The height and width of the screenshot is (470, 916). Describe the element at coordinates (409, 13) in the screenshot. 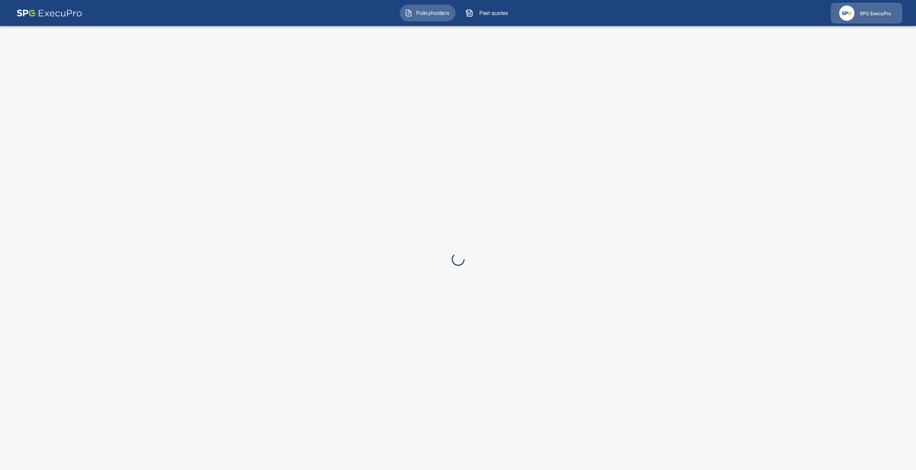

I see `img: Policyholders Icon` at that location.